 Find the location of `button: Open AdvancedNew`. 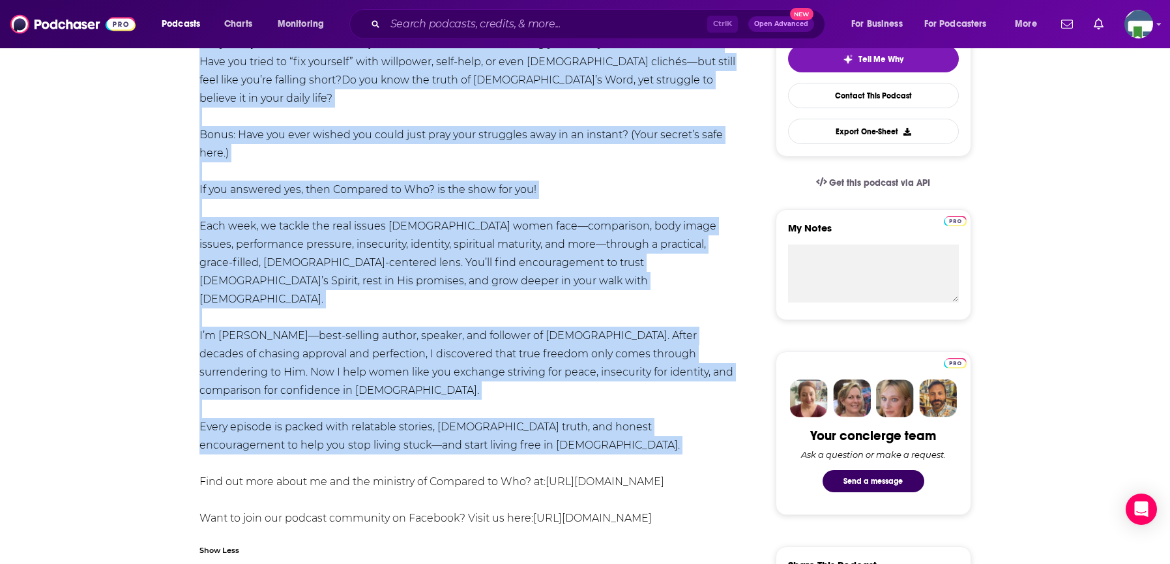

button: Open AdvancedNew is located at coordinates (781, 24).